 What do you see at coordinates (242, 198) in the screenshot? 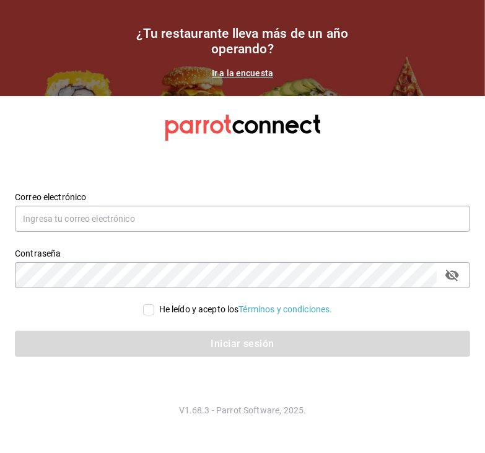
I see `label: Correo electrónico` at bounding box center [242, 198].